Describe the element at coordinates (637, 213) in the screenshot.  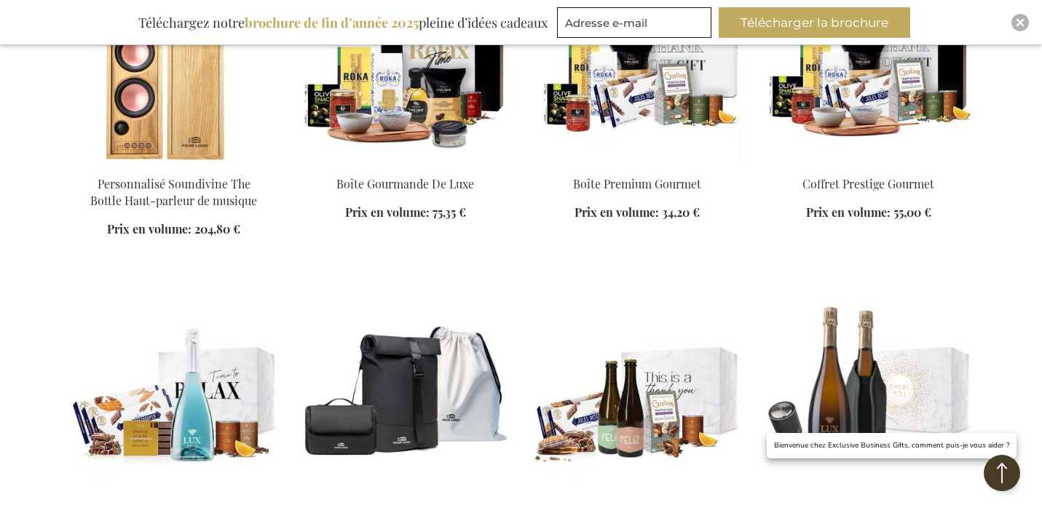
I see `a: Prix en volume: 34,20 €` at that location.